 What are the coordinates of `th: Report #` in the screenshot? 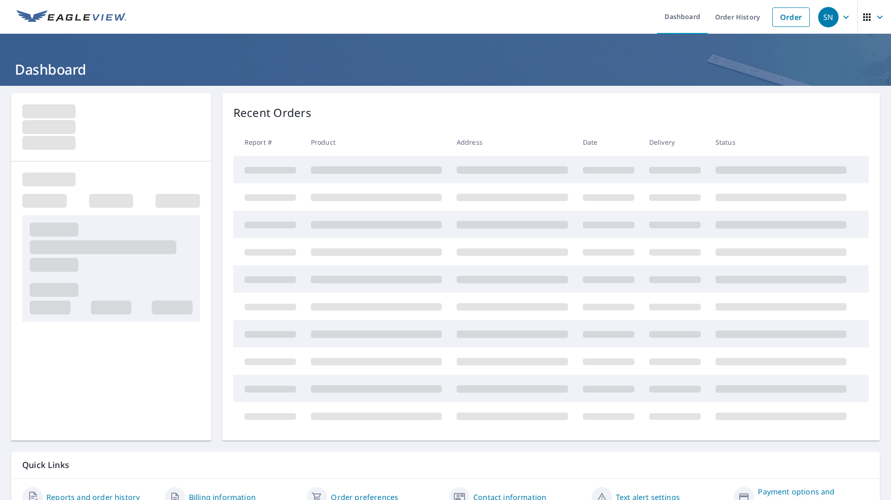 It's located at (268, 142).